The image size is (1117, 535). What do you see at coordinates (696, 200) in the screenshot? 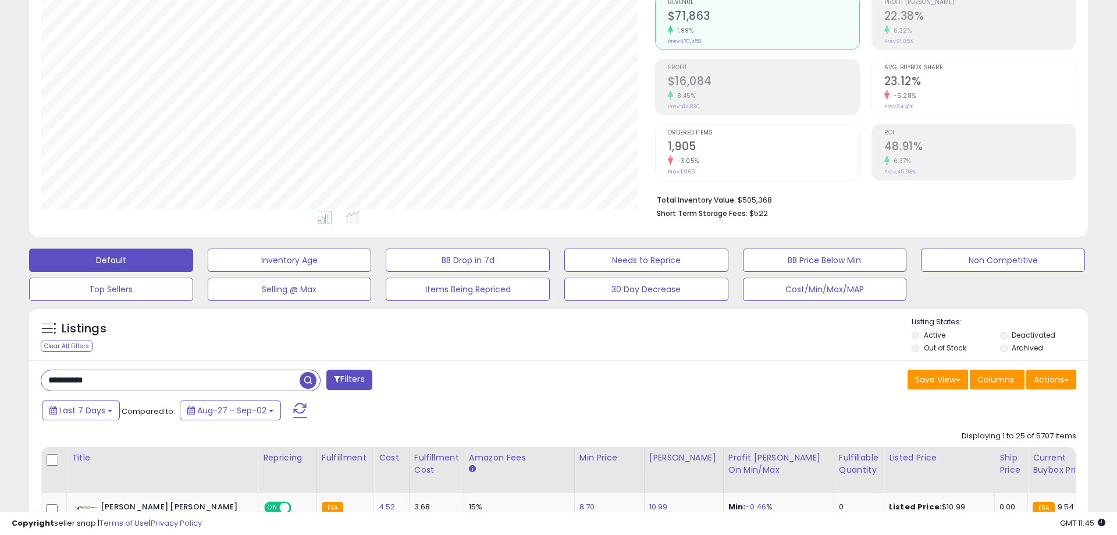
I see `b: Total Inventory Value:` at bounding box center [696, 200].